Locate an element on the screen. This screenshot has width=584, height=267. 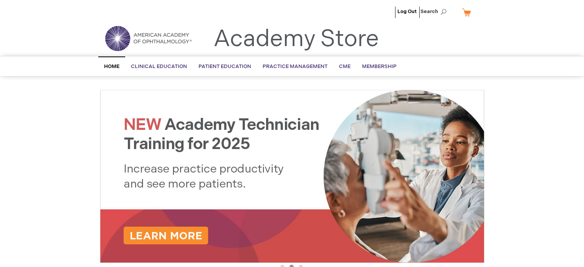
span: Clinical Education is located at coordinates (159, 66).